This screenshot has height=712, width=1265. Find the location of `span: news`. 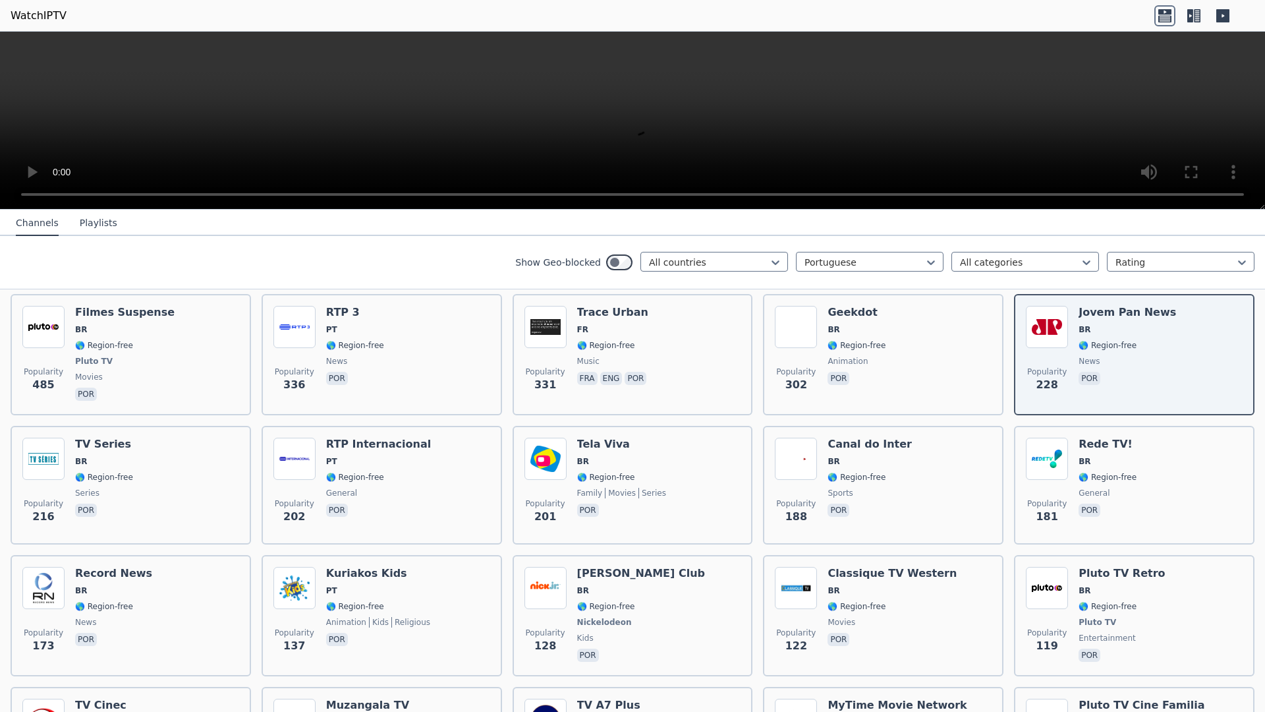

span: news is located at coordinates (86, 622).